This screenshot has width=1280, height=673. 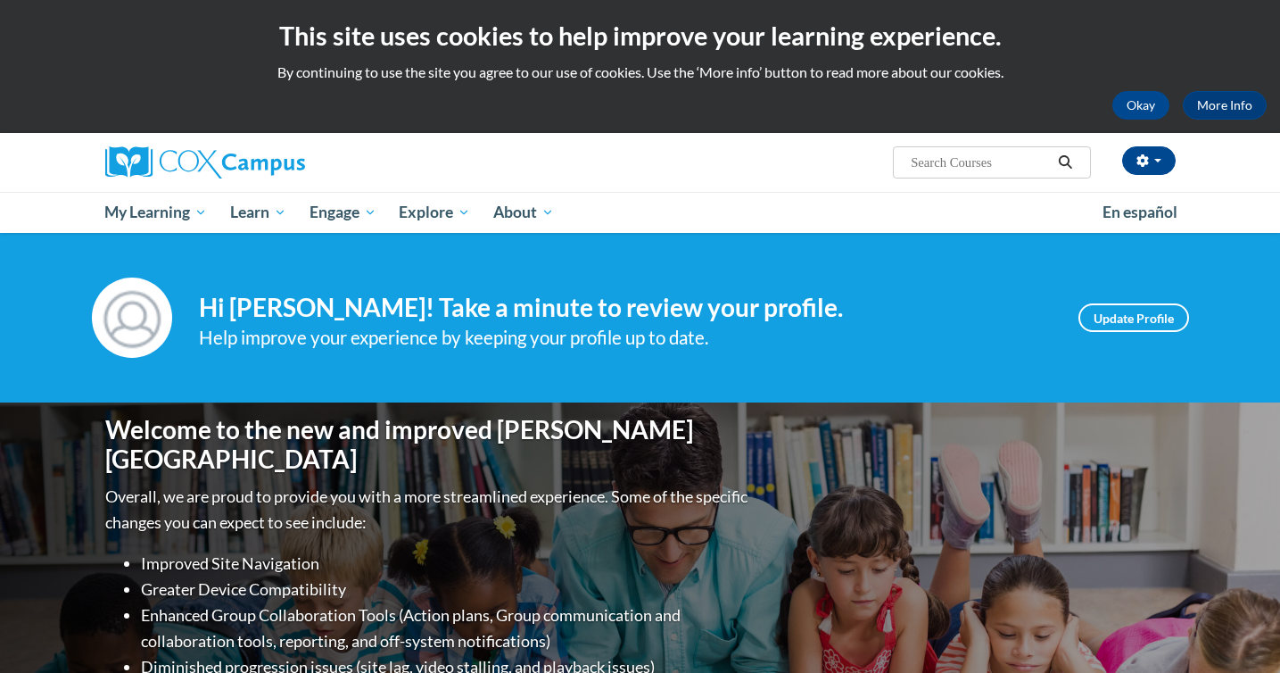 What do you see at coordinates (1140, 212) in the screenshot?
I see `a: En español` at bounding box center [1140, 212].